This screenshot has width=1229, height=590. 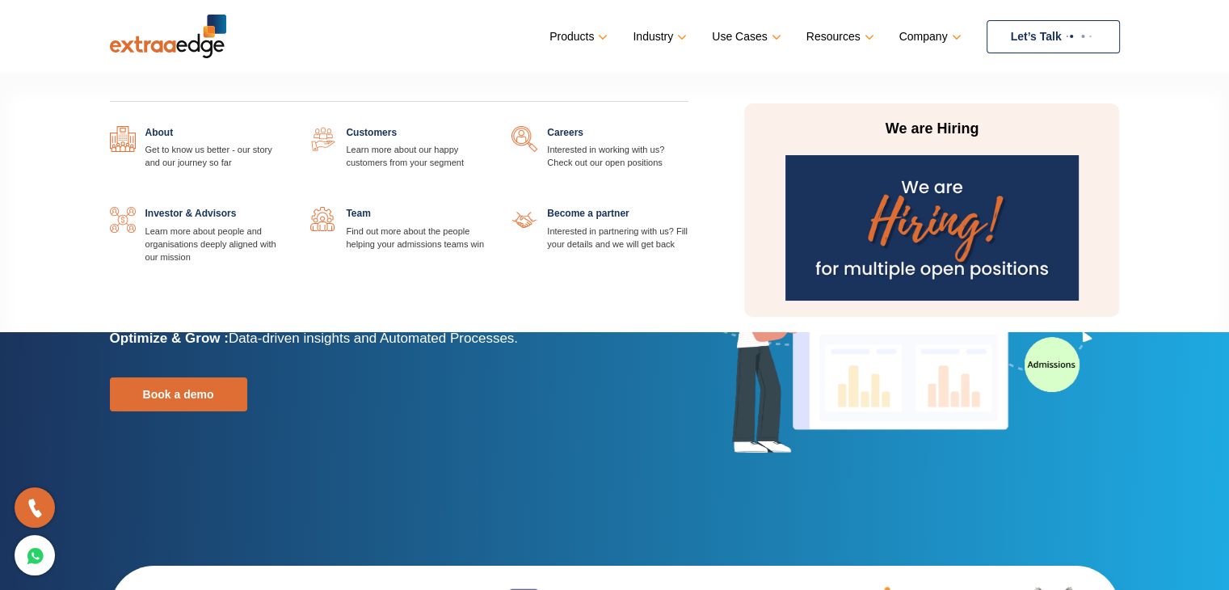 What do you see at coordinates (169, 338) in the screenshot?
I see `b: Optimize & Grow :` at bounding box center [169, 338].